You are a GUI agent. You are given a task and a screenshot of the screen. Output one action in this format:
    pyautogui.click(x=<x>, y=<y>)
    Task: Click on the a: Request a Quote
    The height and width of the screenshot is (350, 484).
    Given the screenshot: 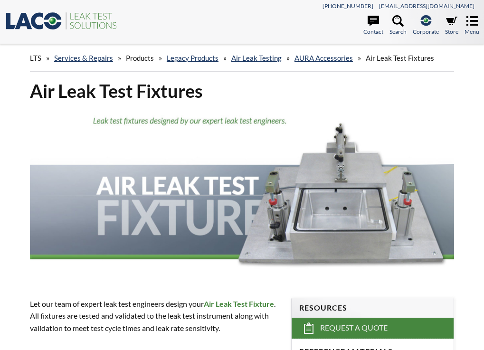 What is the action you would take?
    pyautogui.click(x=372, y=328)
    